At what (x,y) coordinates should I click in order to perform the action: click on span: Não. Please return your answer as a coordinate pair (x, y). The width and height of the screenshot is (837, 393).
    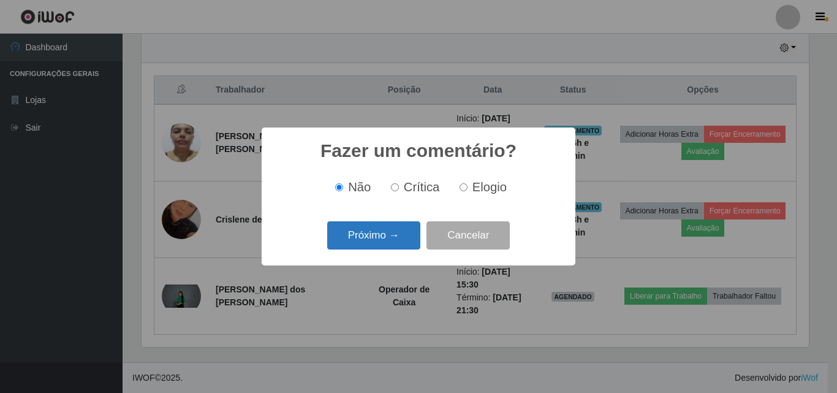
    Looking at the image, I should click on (359, 187).